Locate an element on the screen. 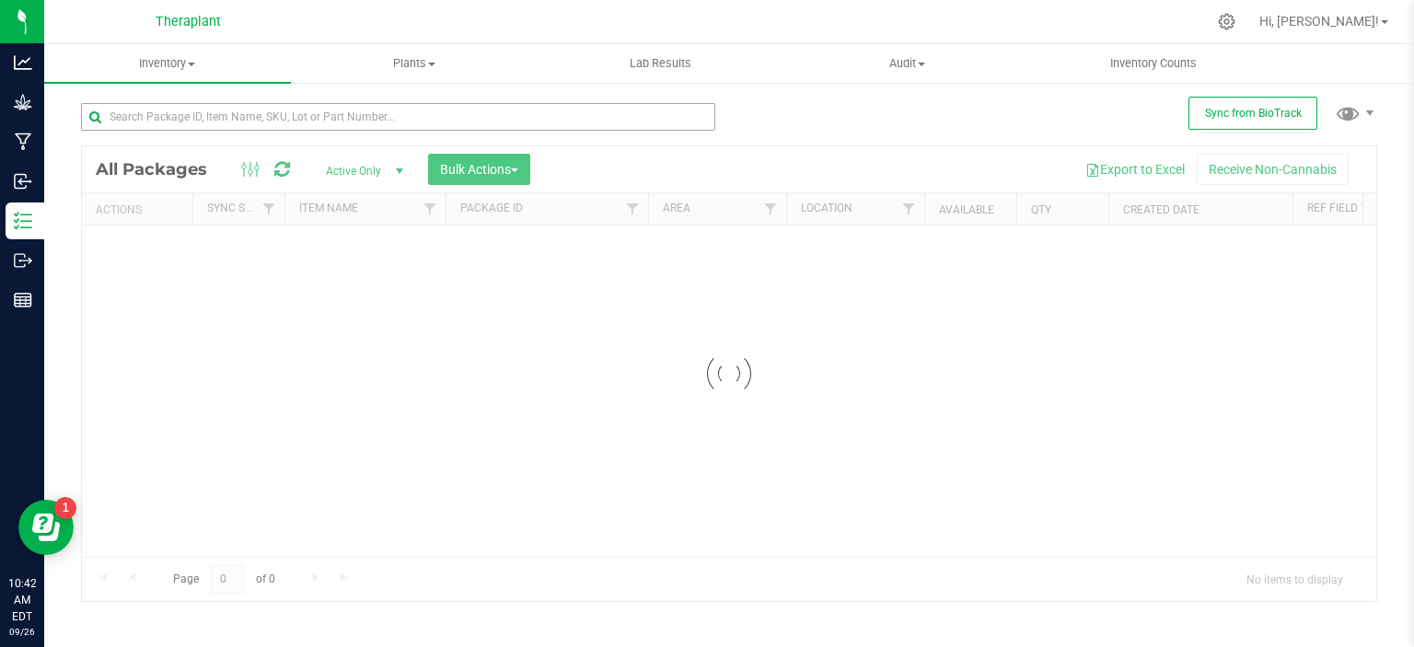  span: Audit is located at coordinates (907, 64).